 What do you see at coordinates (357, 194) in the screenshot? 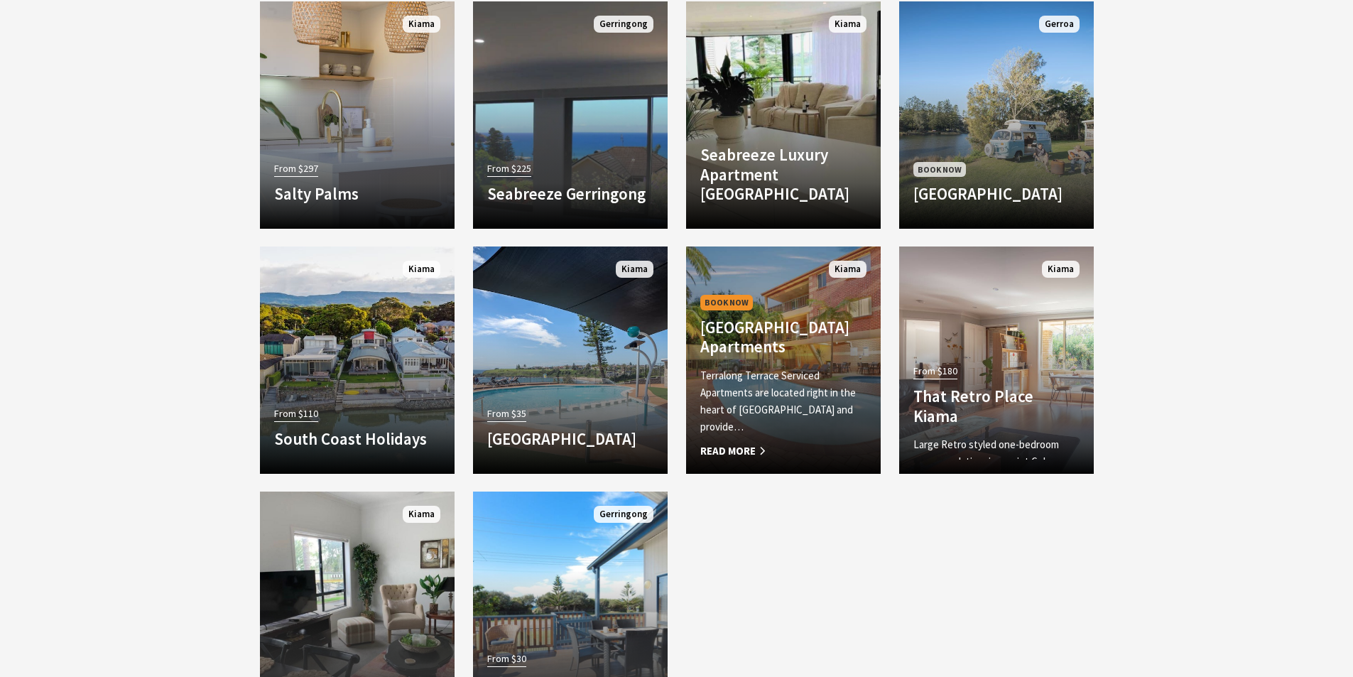
I see `h4: Salty Palms` at bounding box center [357, 194].